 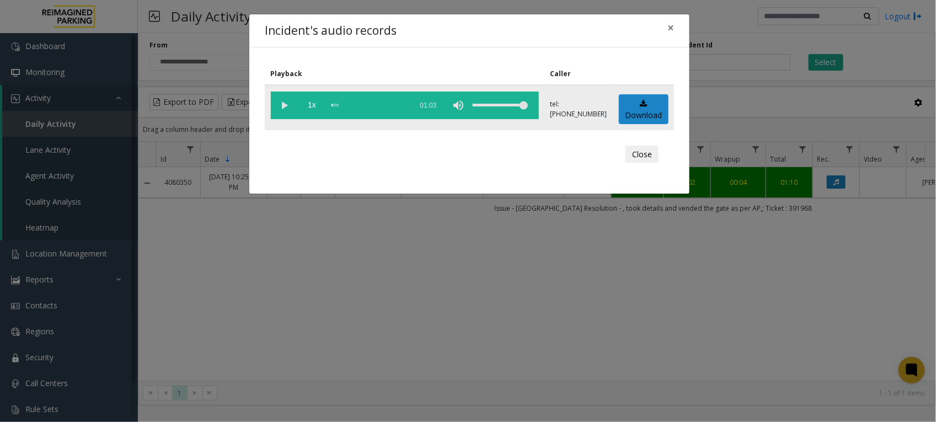 What do you see at coordinates (369, 105) in the screenshot?
I see `div: scrub bar` at bounding box center [369, 105].